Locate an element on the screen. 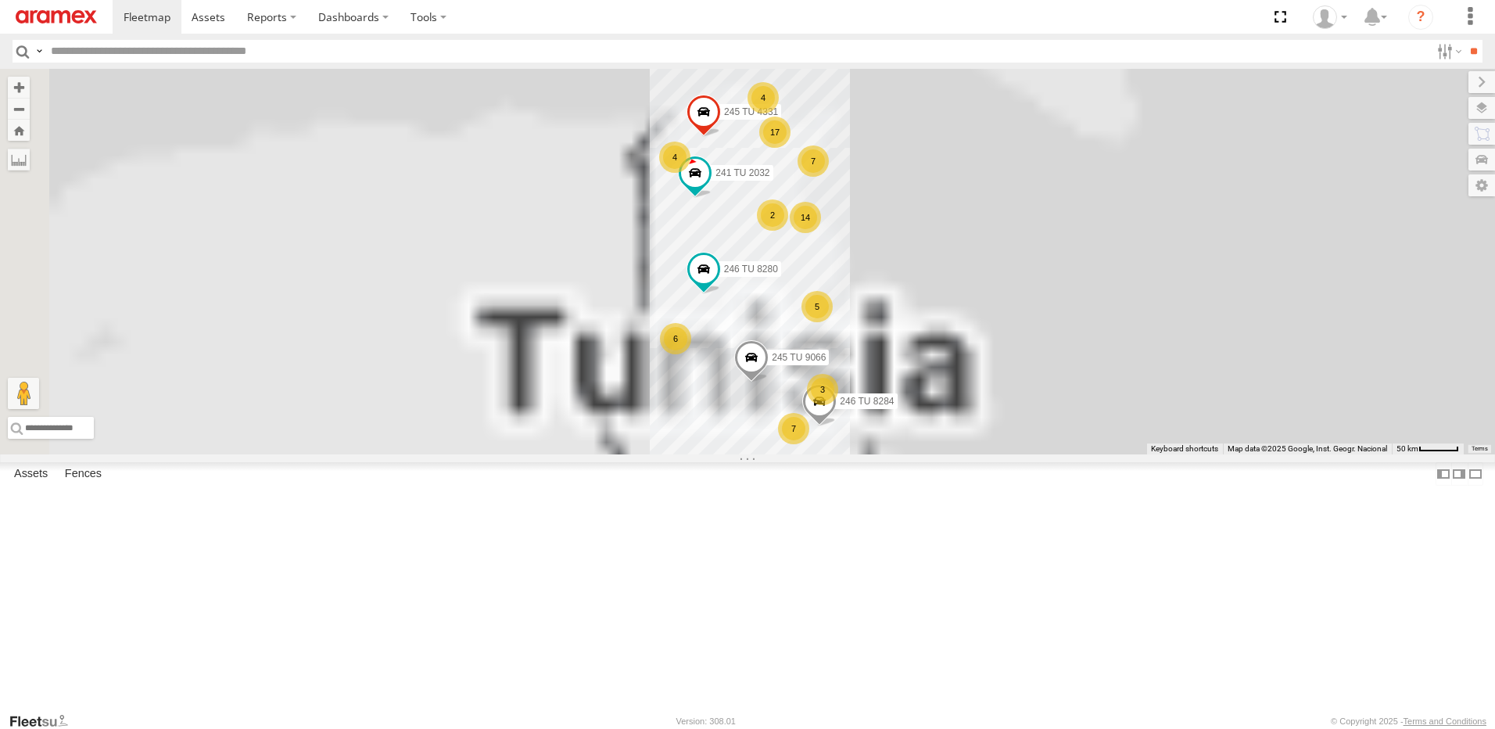 The image size is (1495, 729). button: Zoom Home is located at coordinates (19, 130).